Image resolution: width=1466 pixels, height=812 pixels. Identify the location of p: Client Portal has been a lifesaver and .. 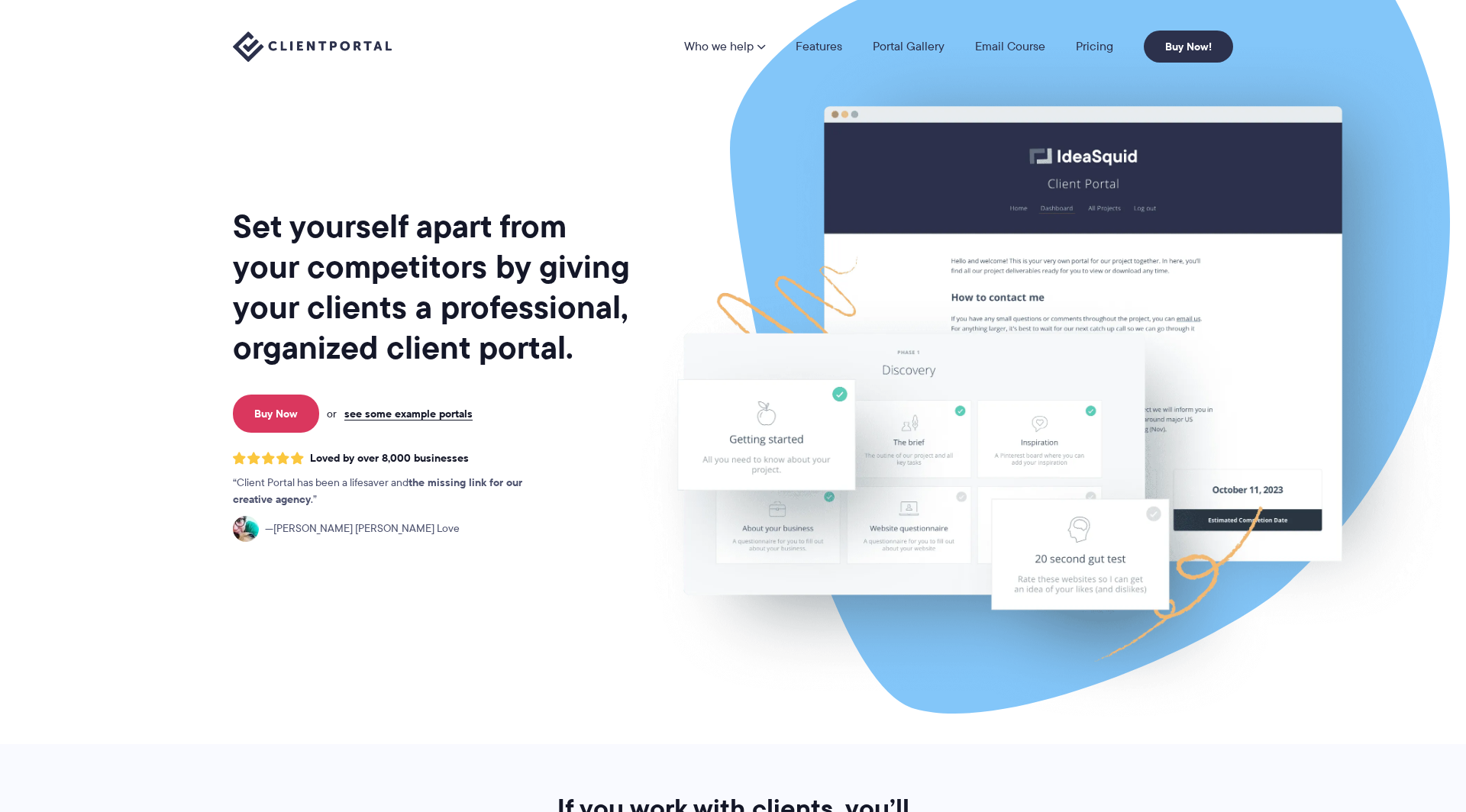
(393, 492).